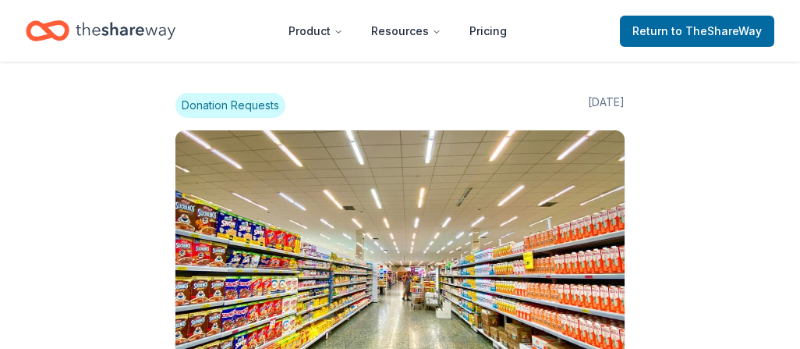 The height and width of the screenshot is (349, 800). What do you see at coordinates (316, 31) in the screenshot?
I see `button: Product` at bounding box center [316, 31].